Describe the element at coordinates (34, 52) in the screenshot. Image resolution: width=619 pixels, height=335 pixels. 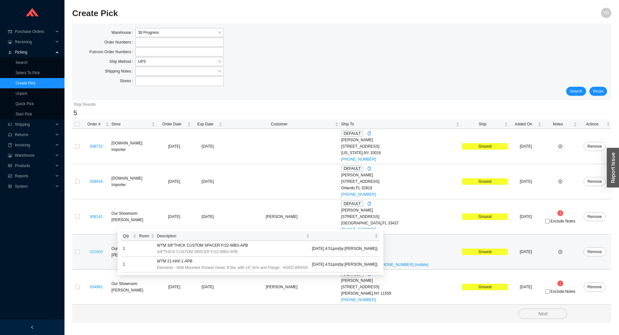
I see `span: Picking` at that location.